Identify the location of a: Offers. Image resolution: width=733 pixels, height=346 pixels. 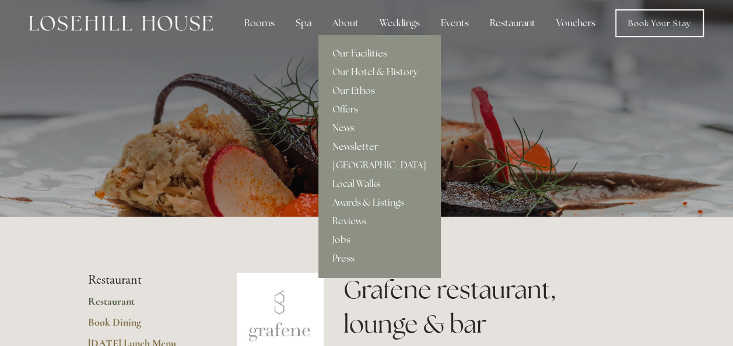
(379, 110).